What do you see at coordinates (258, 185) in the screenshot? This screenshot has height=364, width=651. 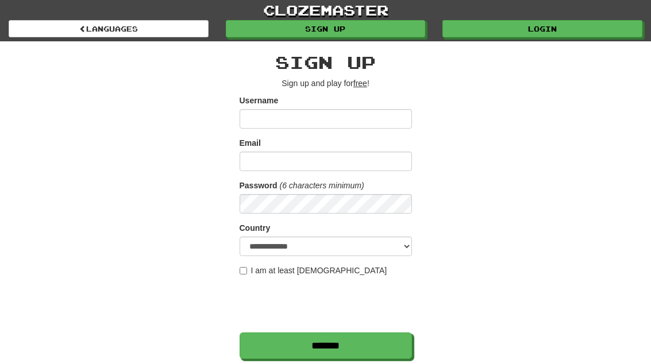 I see `label: Password` at bounding box center [258, 185].